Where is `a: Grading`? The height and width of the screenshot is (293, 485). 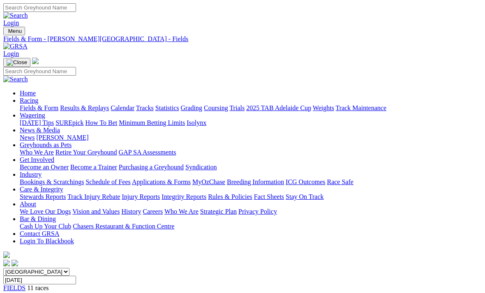 a: Grading is located at coordinates (191, 108).